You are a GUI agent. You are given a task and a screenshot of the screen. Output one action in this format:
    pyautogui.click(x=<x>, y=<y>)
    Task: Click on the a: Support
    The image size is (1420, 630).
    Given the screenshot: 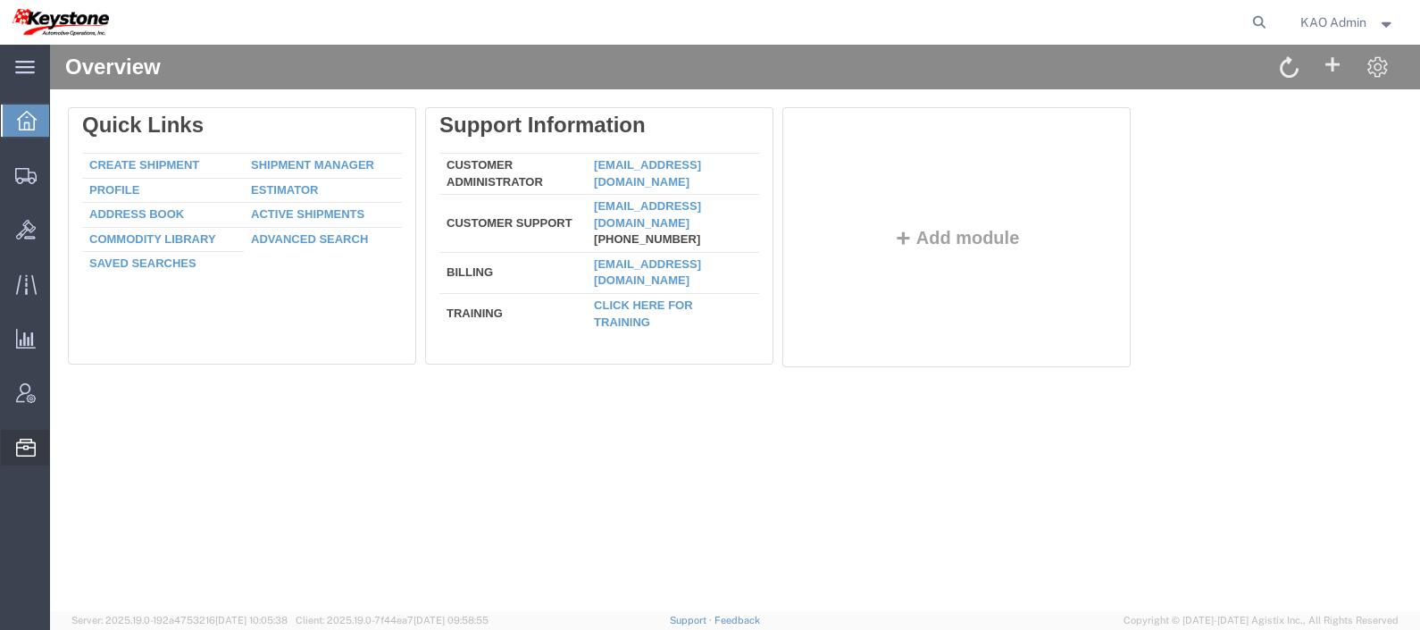 What is the action you would take?
    pyautogui.click(x=692, y=620)
    